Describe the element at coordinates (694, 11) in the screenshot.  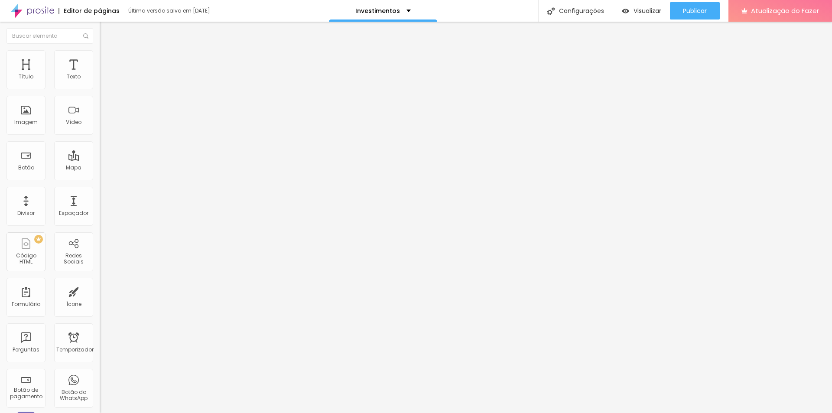
I see `button: Publicar` at that location.